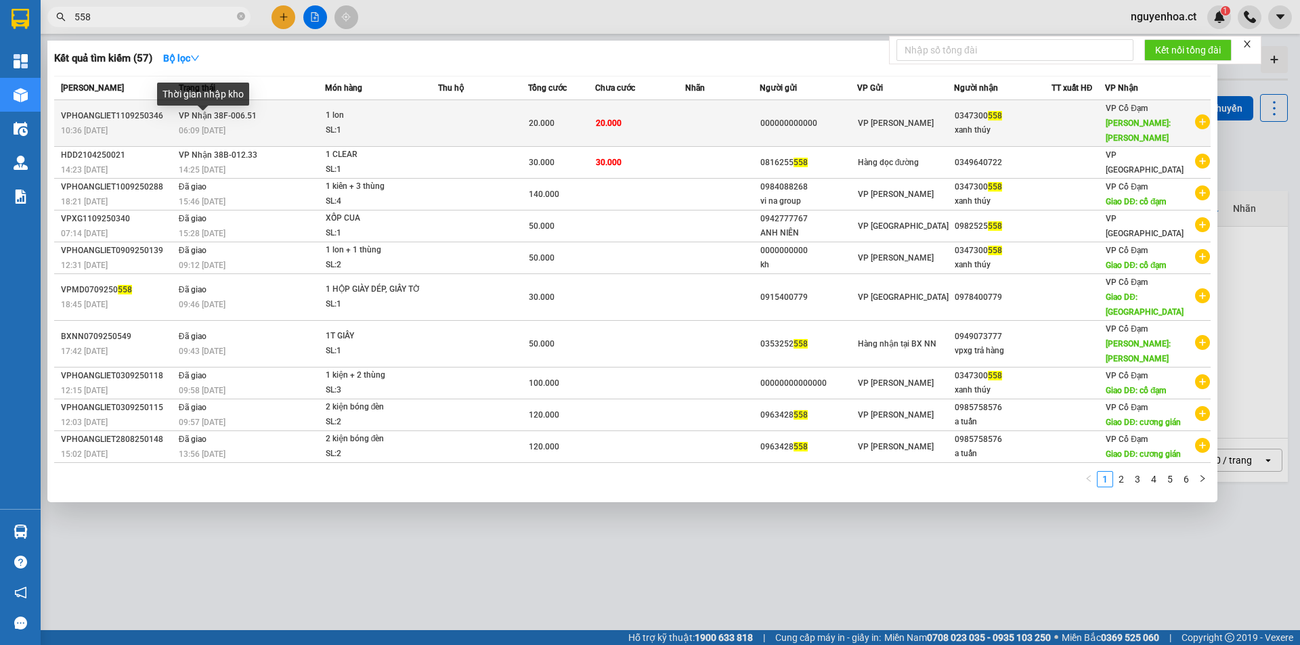 This screenshot has height=645, width=1300. Describe the element at coordinates (241, 17) in the screenshot. I see `span: close-circle` at that location.